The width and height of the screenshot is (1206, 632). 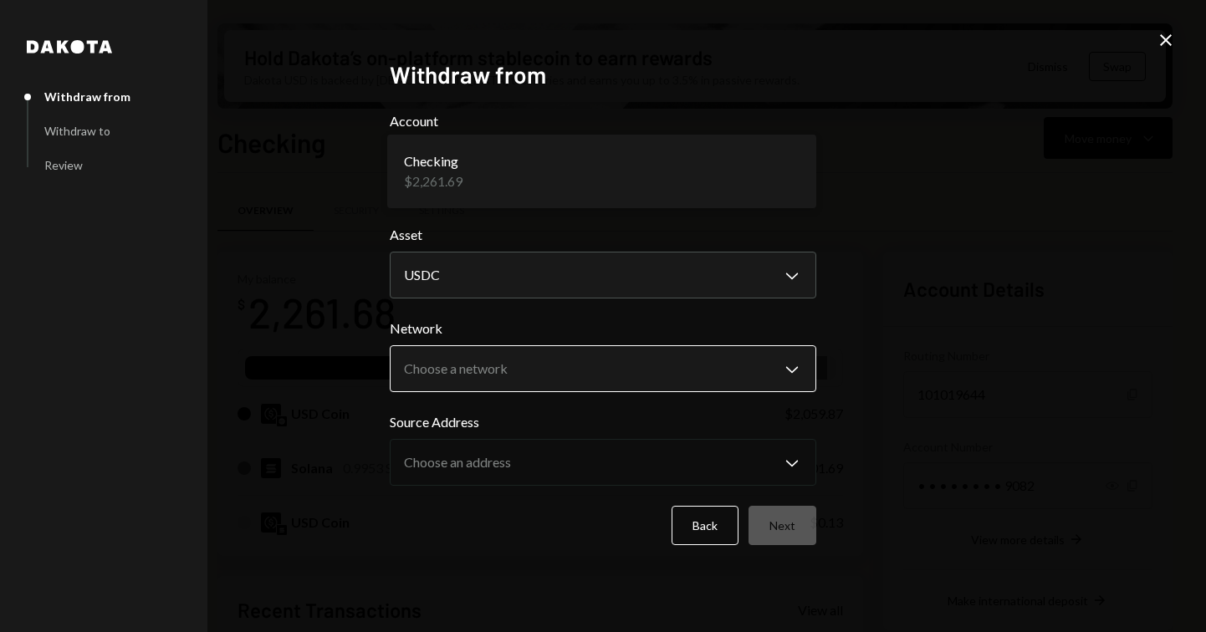 I want to click on div: $2,261.69, so click(x=433, y=181).